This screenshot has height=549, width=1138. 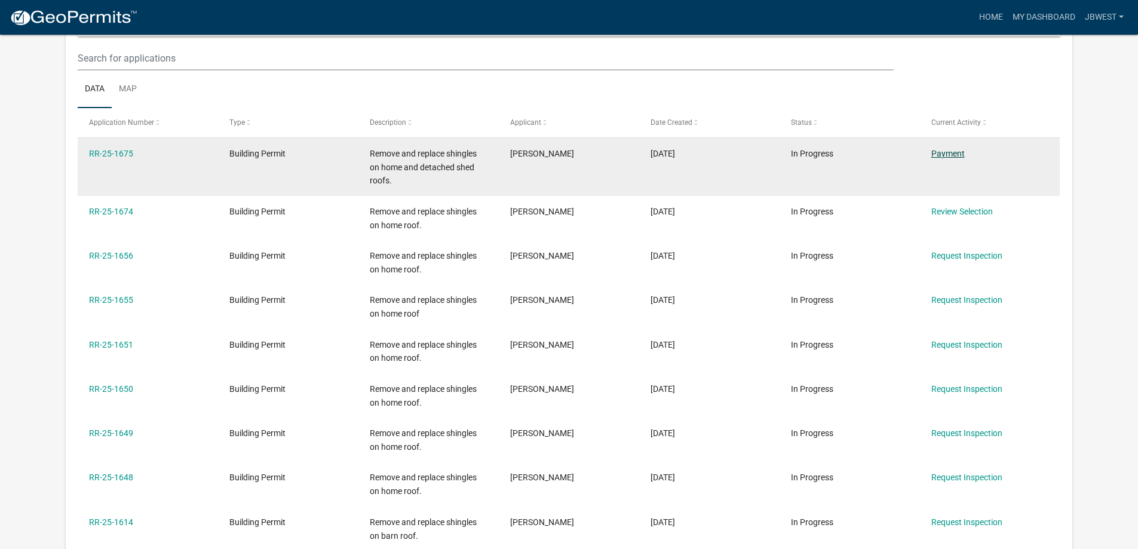 I want to click on datatable-header-cell: Date Created, so click(x=709, y=122).